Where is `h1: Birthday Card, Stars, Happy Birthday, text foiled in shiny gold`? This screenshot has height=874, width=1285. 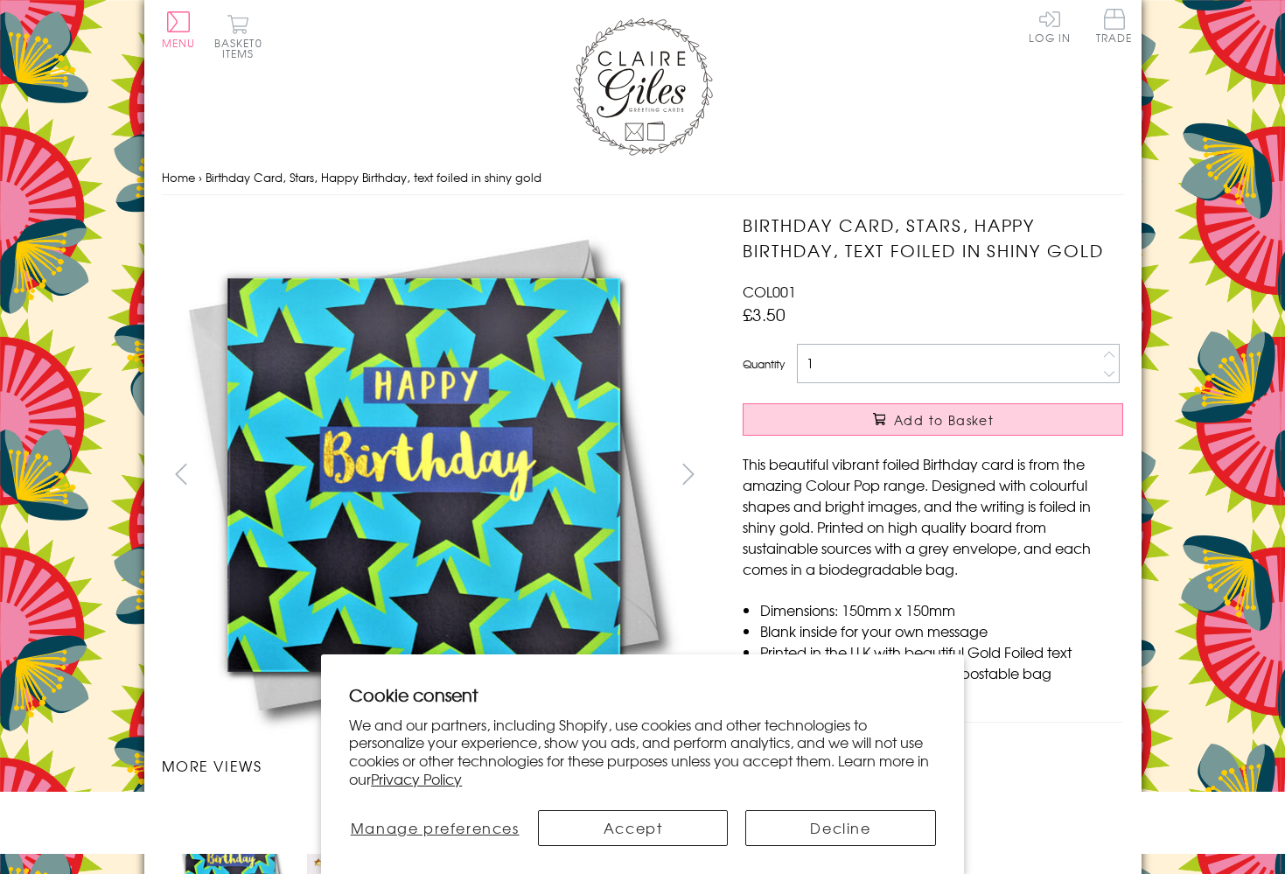 h1: Birthday Card, Stars, Happy Birthday, text foiled in shiny gold is located at coordinates (933, 238).